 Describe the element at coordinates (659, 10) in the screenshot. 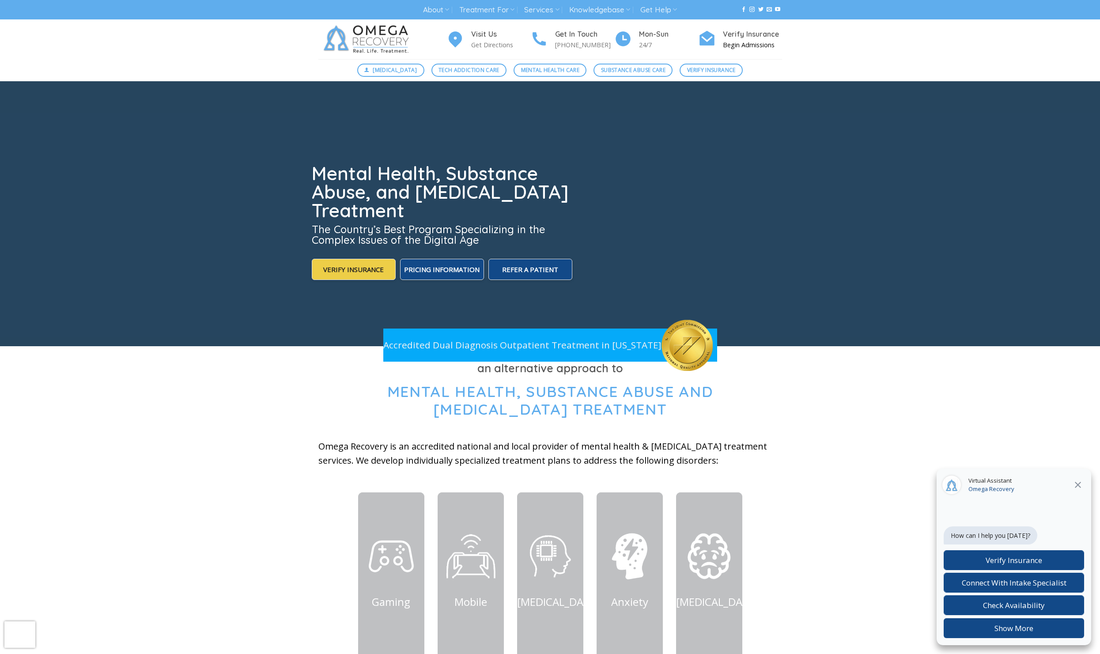

I see `a: Get Help` at that location.